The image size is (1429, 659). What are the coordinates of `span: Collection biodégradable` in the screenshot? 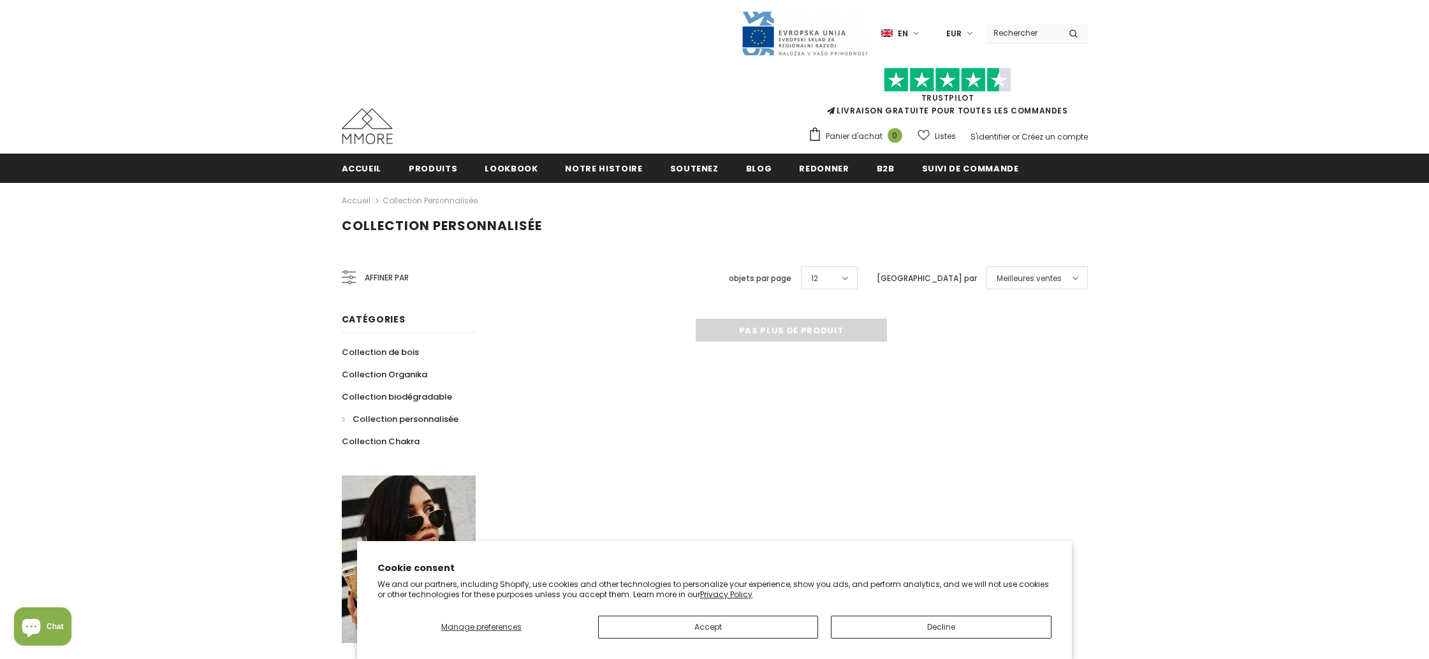 It's located at (397, 397).